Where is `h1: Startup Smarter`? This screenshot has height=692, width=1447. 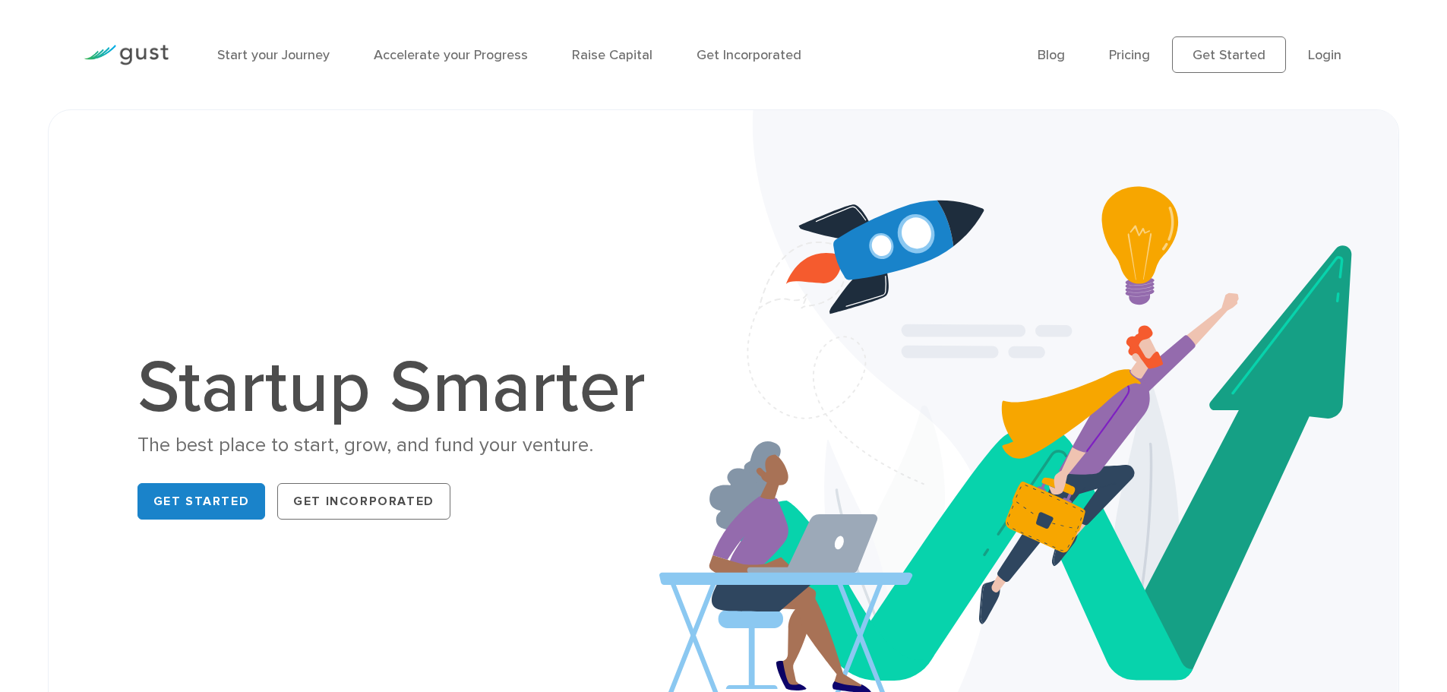 h1: Startup Smarter is located at coordinates (400, 388).